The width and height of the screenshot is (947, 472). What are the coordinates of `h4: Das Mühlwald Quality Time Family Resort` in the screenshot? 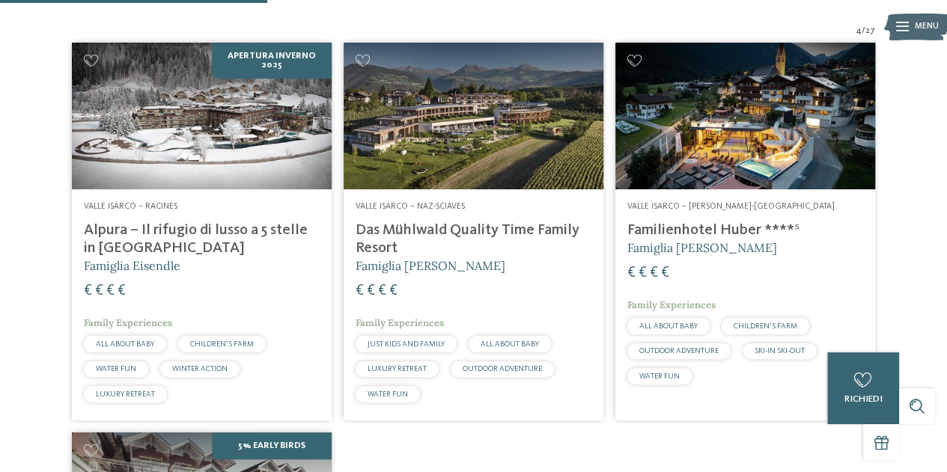 It's located at (473, 240).